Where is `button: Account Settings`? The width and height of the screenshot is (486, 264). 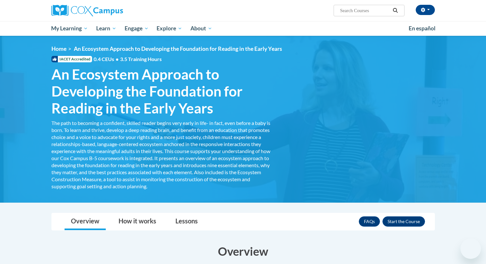
button: Account Settings is located at coordinates (425, 10).